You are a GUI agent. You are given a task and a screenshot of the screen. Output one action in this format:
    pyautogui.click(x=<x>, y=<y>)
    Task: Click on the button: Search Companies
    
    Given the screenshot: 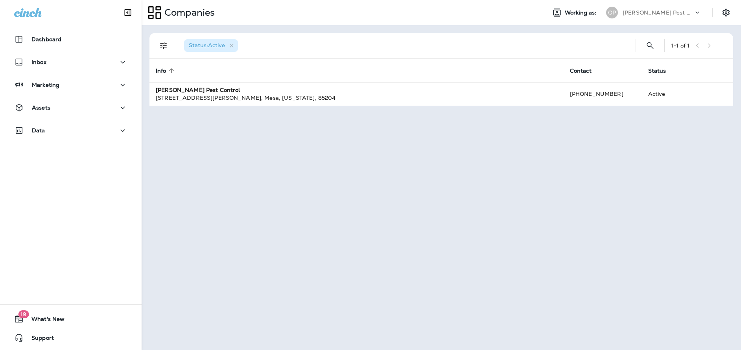 What is the action you would take?
    pyautogui.click(x=650, y=46)
    